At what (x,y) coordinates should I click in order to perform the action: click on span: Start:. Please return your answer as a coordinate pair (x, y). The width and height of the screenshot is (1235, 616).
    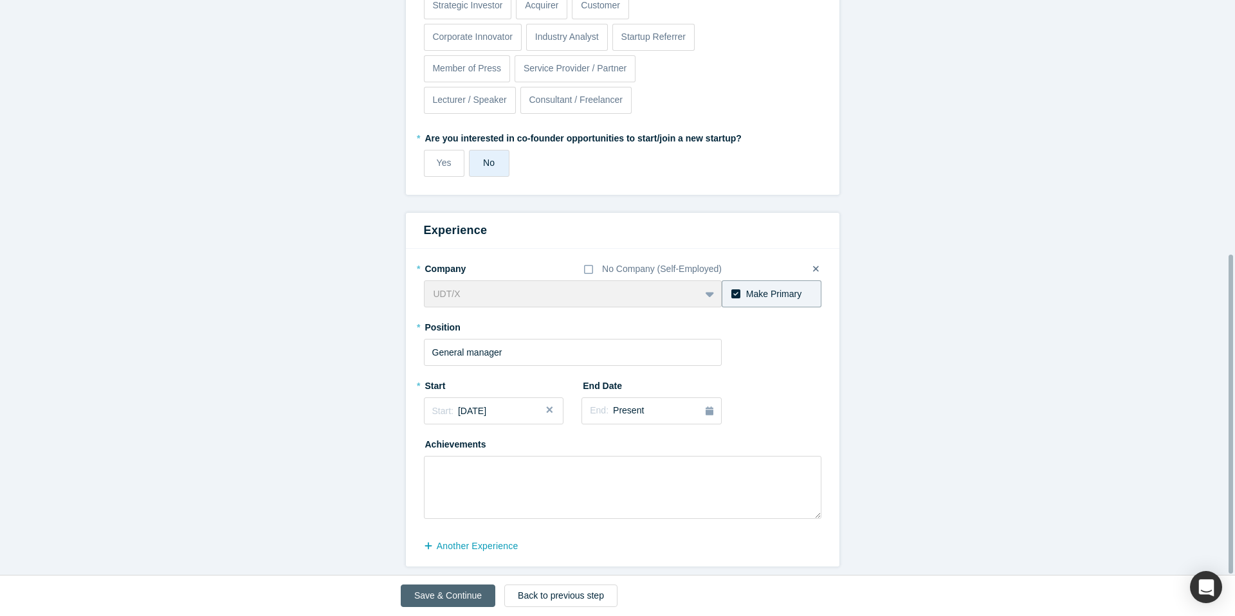
    Looking at the image, I should click on (442, 411).